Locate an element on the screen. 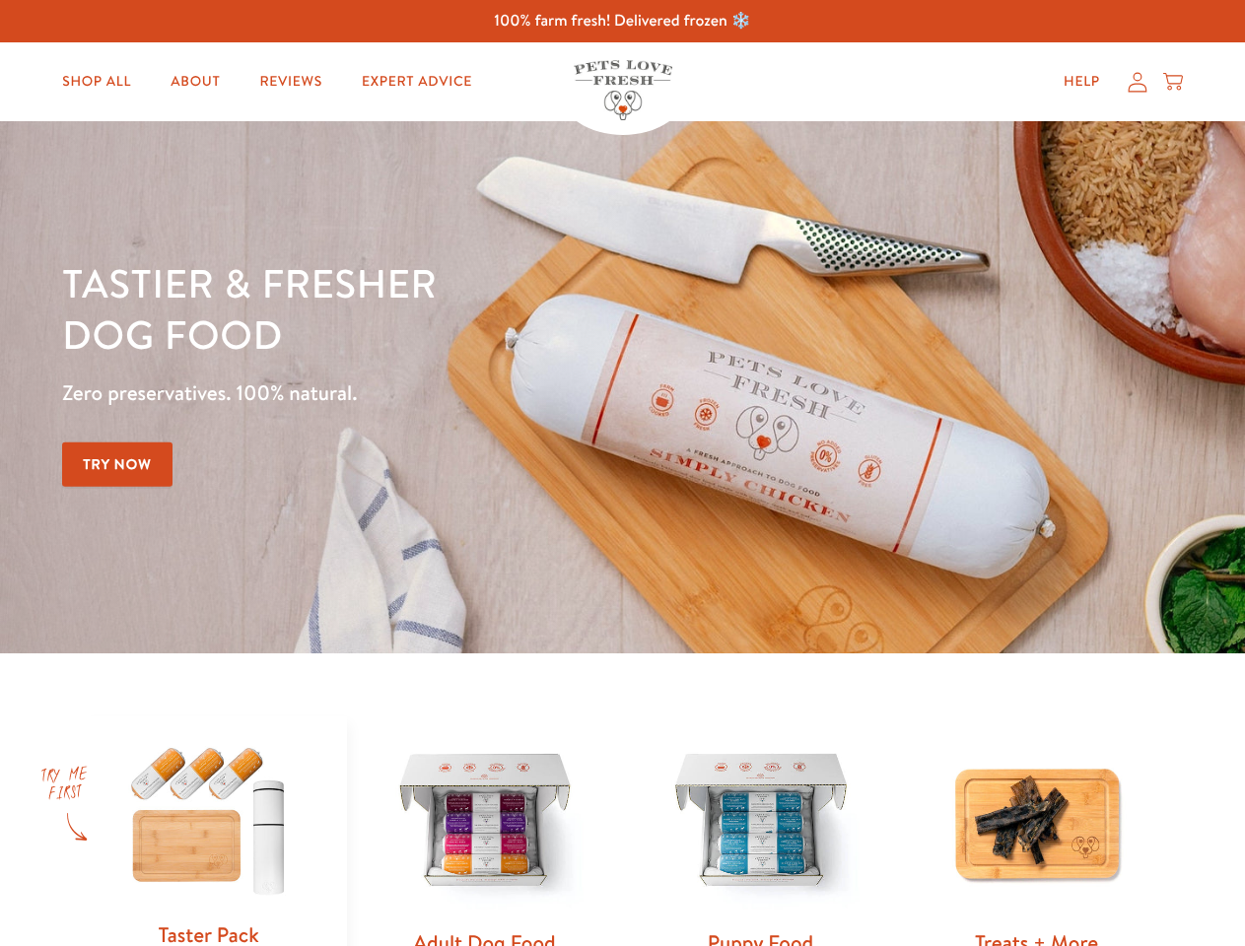  h1: Tastier & fresher dog food is located at coordinates (436, 309).